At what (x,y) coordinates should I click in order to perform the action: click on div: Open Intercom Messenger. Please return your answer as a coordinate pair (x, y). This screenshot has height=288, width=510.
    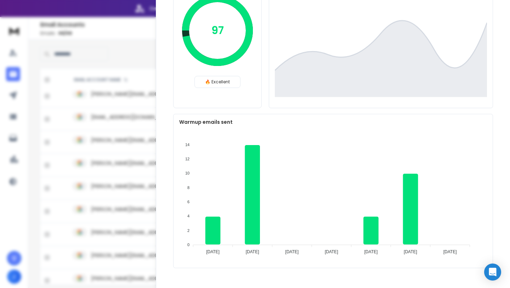
    Looking at the image, I should click on (493, 272).